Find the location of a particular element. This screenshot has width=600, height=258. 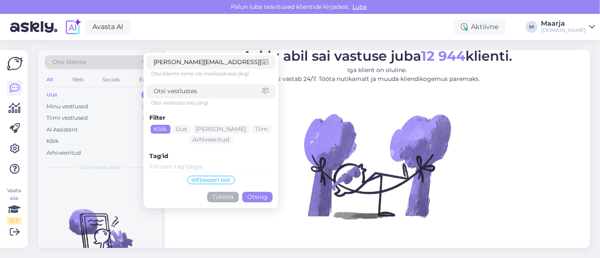

span: Otsi kliente is located at coordinates (69, 62).